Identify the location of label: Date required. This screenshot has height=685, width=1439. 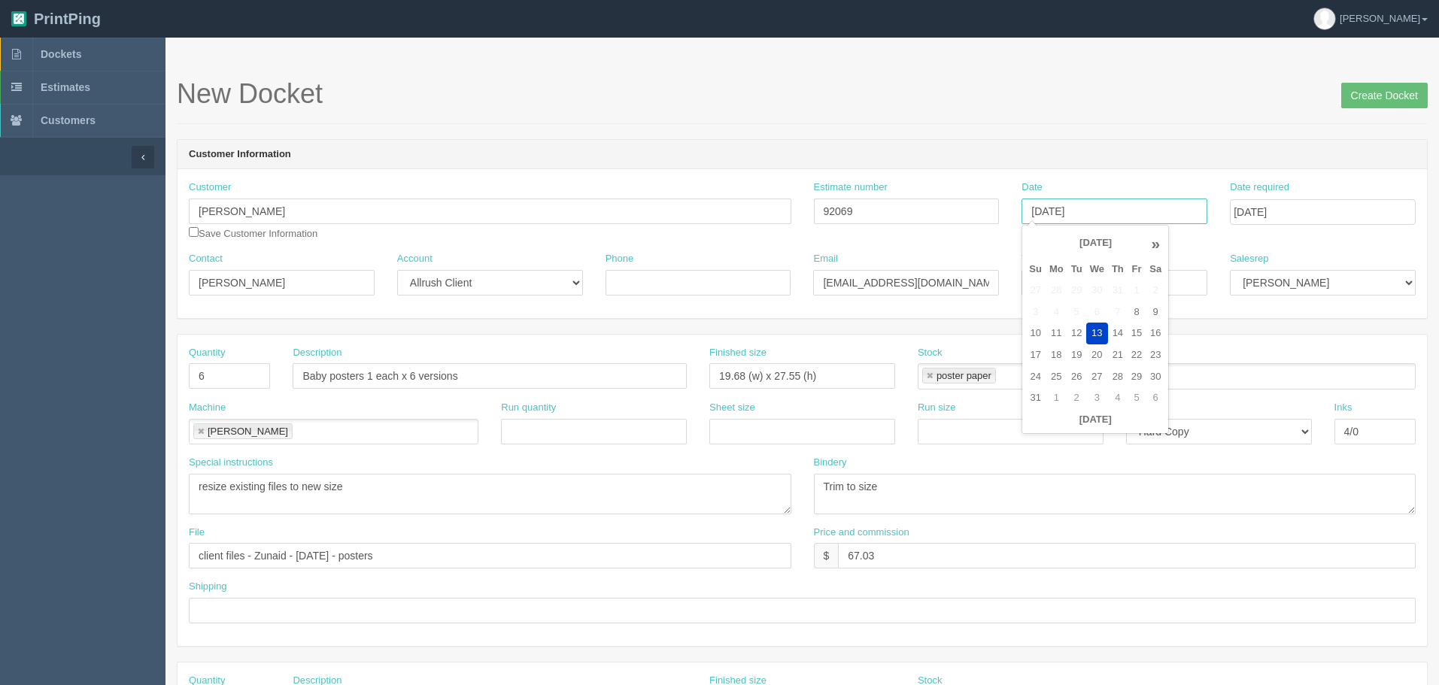
(1259, 187).